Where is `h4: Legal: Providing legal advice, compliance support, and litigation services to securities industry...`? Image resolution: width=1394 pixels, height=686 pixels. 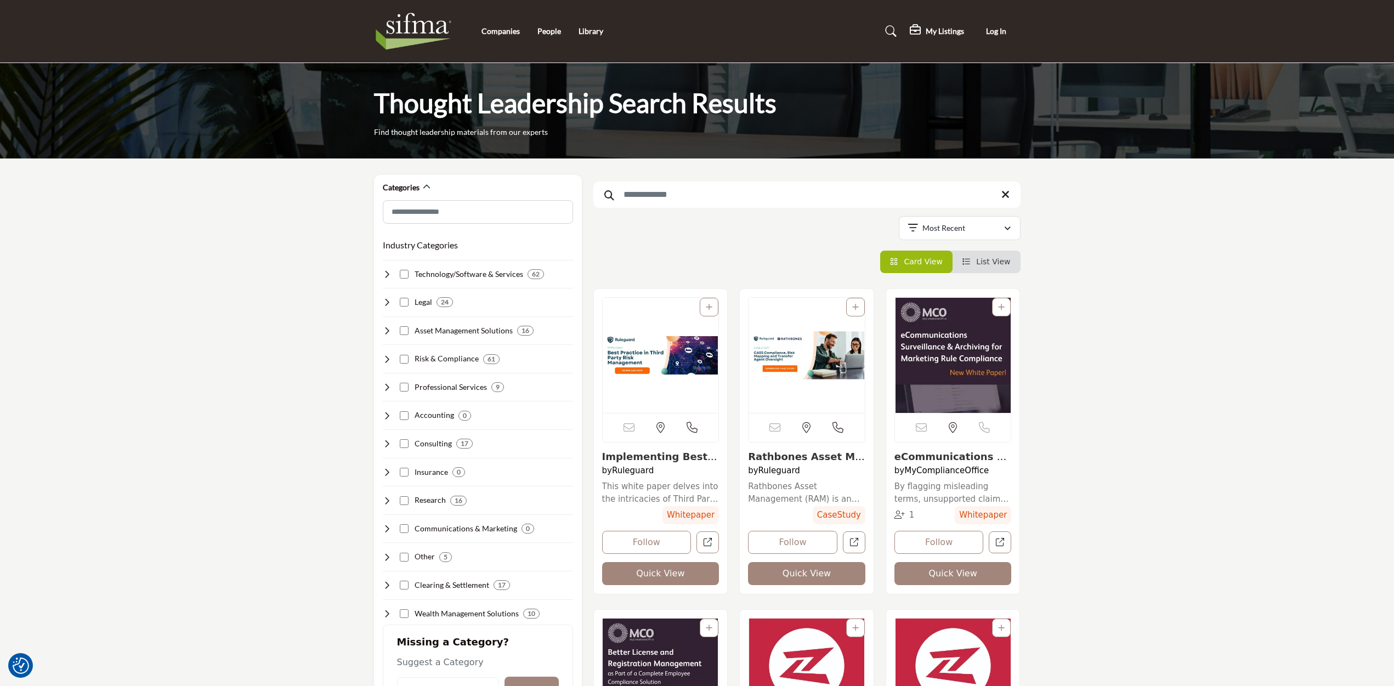 h4: Legal: Providing legal advice, compliance support, and litigation services to securities industry... is located at coordinates (423, 302).